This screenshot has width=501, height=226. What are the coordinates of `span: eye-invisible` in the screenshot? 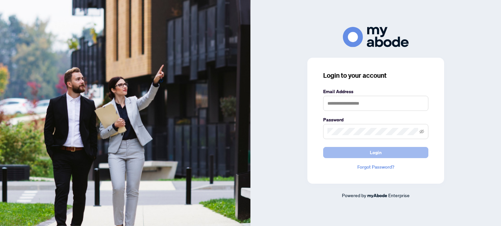 It's located at (422, 132).